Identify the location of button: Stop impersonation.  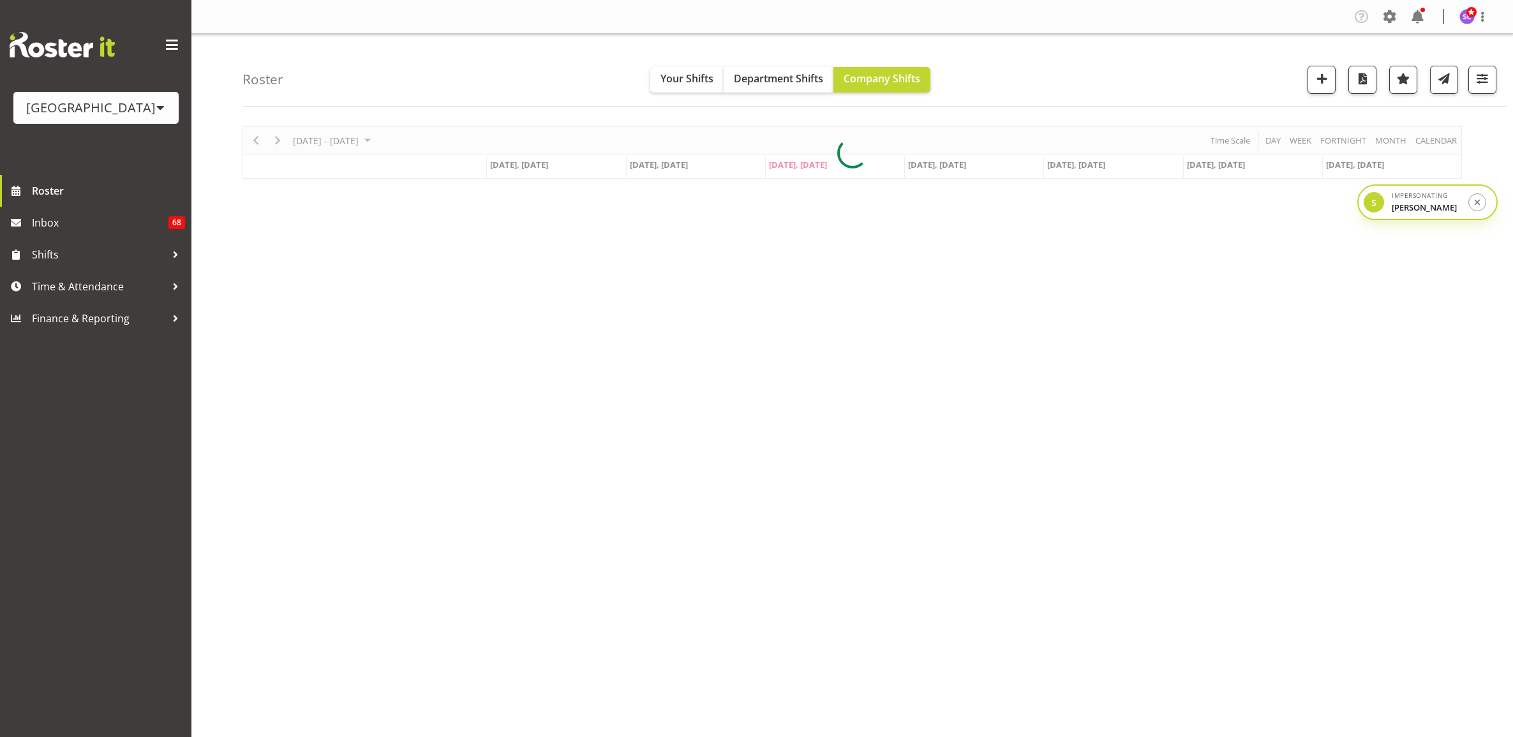
(1477, 202).